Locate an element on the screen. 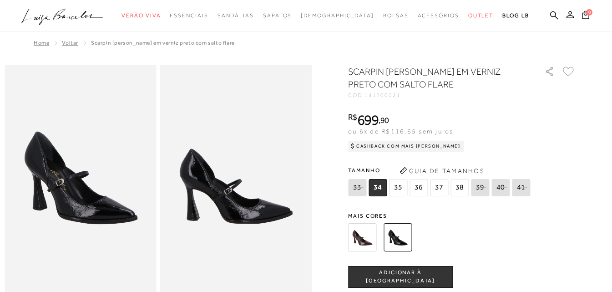 The image size is (612, 292). span: Sandálias is located at coordinates (236, 15).